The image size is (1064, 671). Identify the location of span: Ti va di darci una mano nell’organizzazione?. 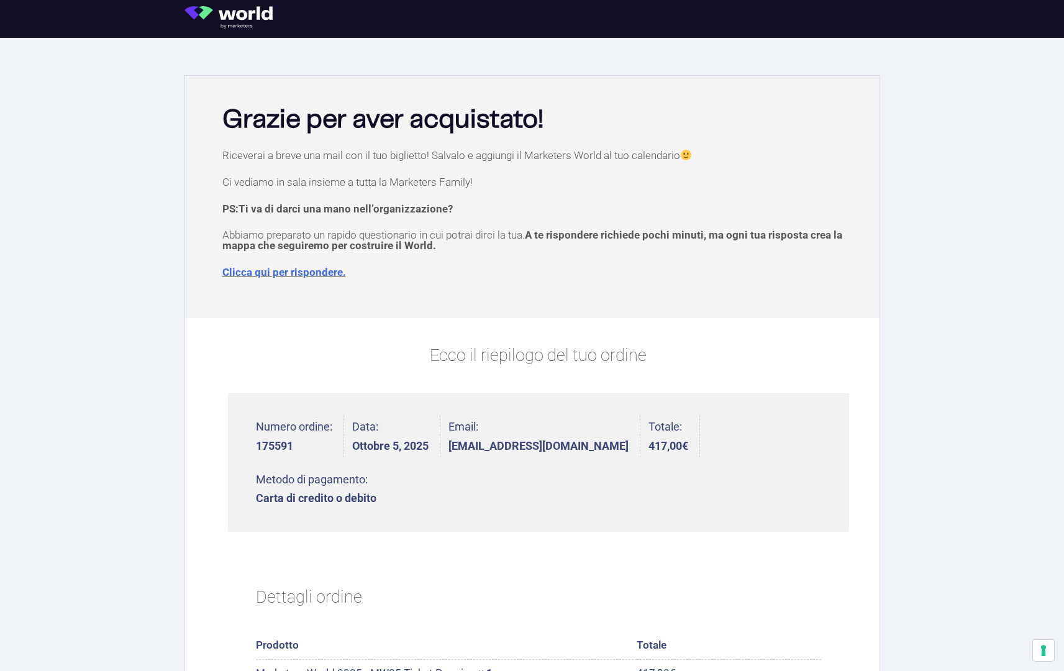
(345, 209).